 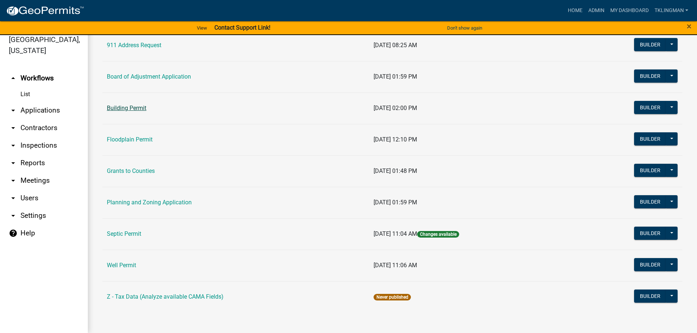 What do you see at coordinates (122, 265) in the screenshot?
I see `a: Well Permit` at bounding box center [122, 265].